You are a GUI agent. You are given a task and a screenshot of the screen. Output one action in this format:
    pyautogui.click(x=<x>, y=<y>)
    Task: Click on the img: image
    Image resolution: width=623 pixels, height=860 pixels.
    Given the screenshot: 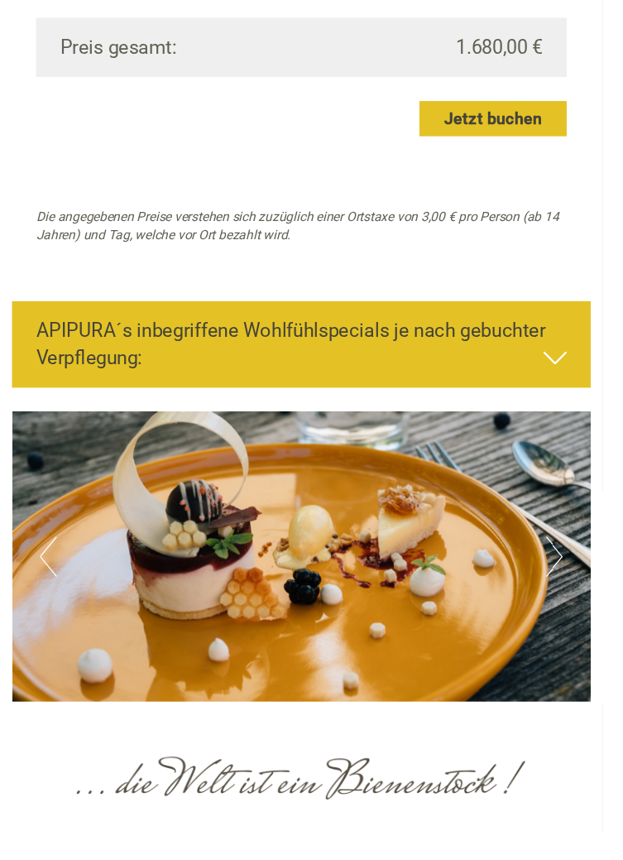 What is the action you would take?
    pyautogui.click(x=312, y=806)
    